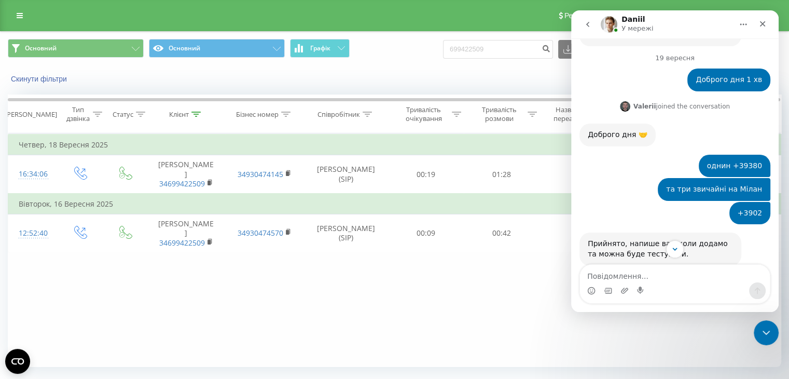  I want to click on button: Start recording, so click(70, 280).